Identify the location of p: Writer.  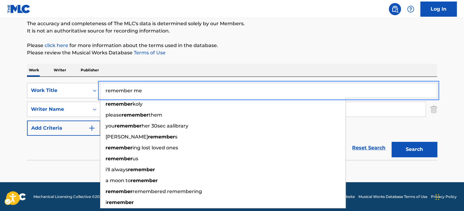
(60, 70).